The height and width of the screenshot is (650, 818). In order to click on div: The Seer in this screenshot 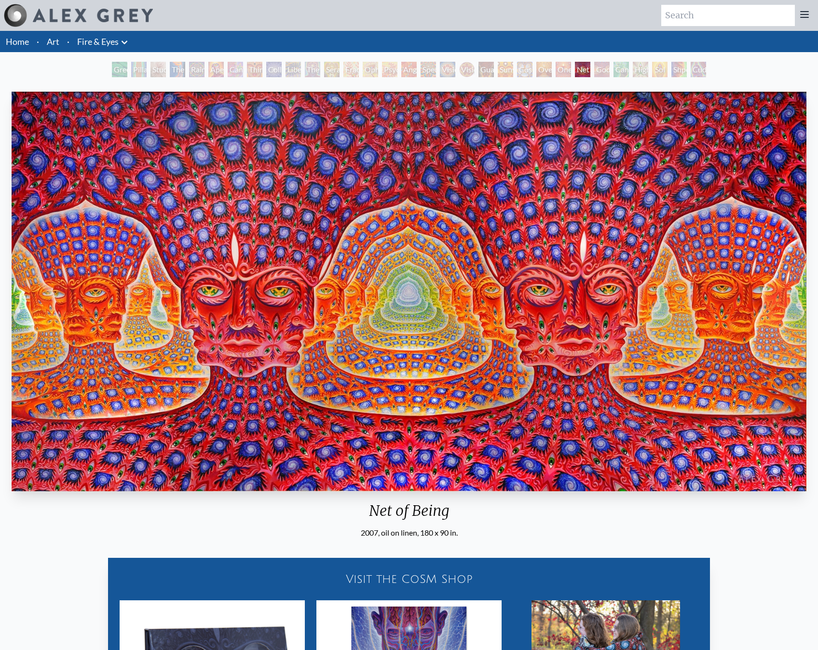, I will do `click(313, 69)`.